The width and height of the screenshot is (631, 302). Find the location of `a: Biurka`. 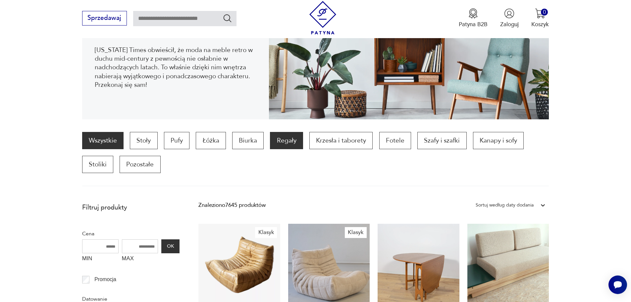

a: Biurka is located at coordinates (248, 141).